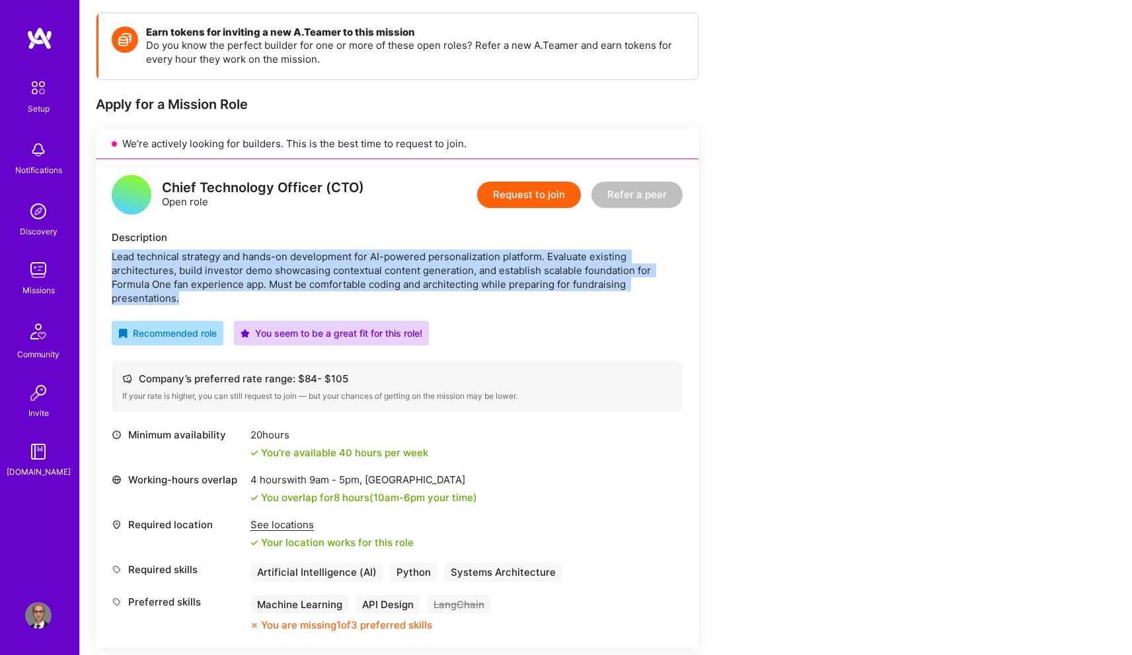  Describe the element at coordinates (397, 237) in the screenshot. I see `div: Description` at that location.